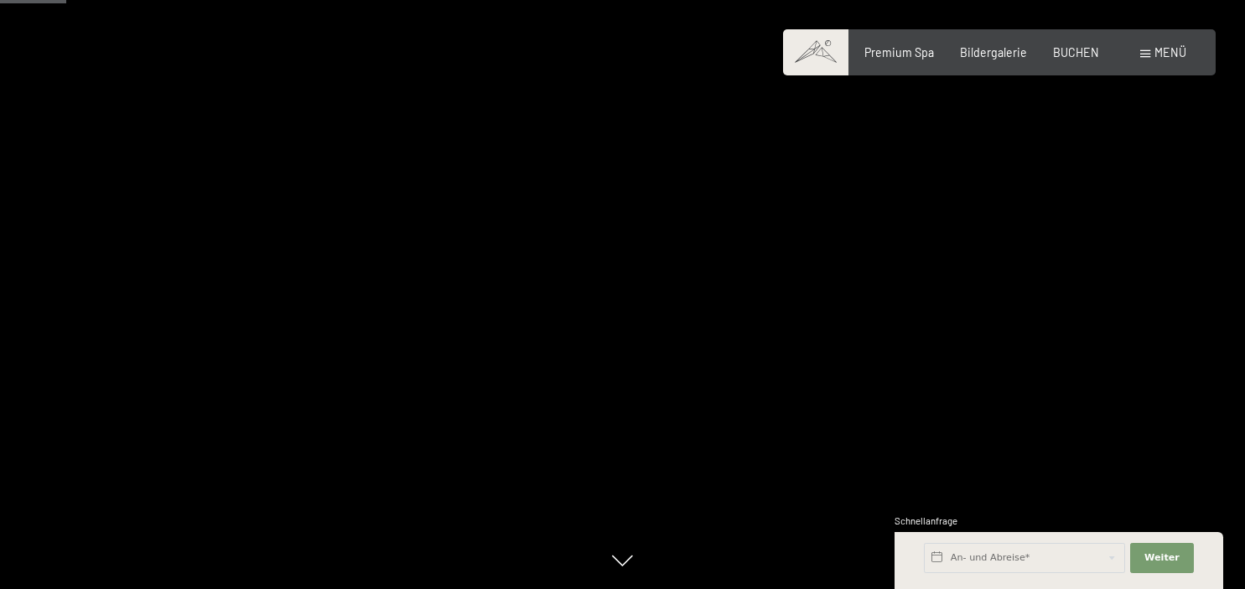  Describe the element at coordinates (993, 52) in the screenshot. I see `span: Bildergalerie` at that location.